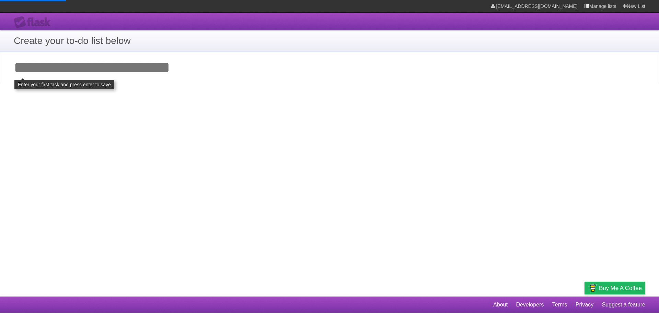 Image resolution: width=659 pixels, height=313 pixels. Describe the element at coordinates (615, 288) in the screenshot. I see `a: Buy me a coffee` at that location.